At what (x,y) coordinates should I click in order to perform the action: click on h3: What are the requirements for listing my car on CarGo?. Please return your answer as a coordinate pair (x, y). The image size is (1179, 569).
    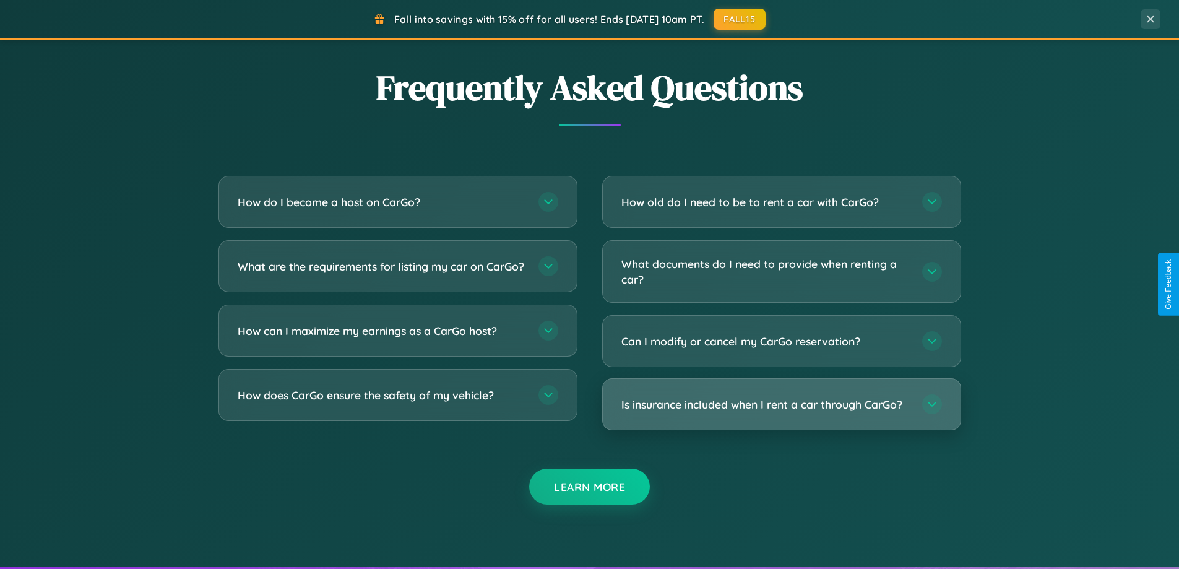
    Looking at the image, I should click on (382, 266).